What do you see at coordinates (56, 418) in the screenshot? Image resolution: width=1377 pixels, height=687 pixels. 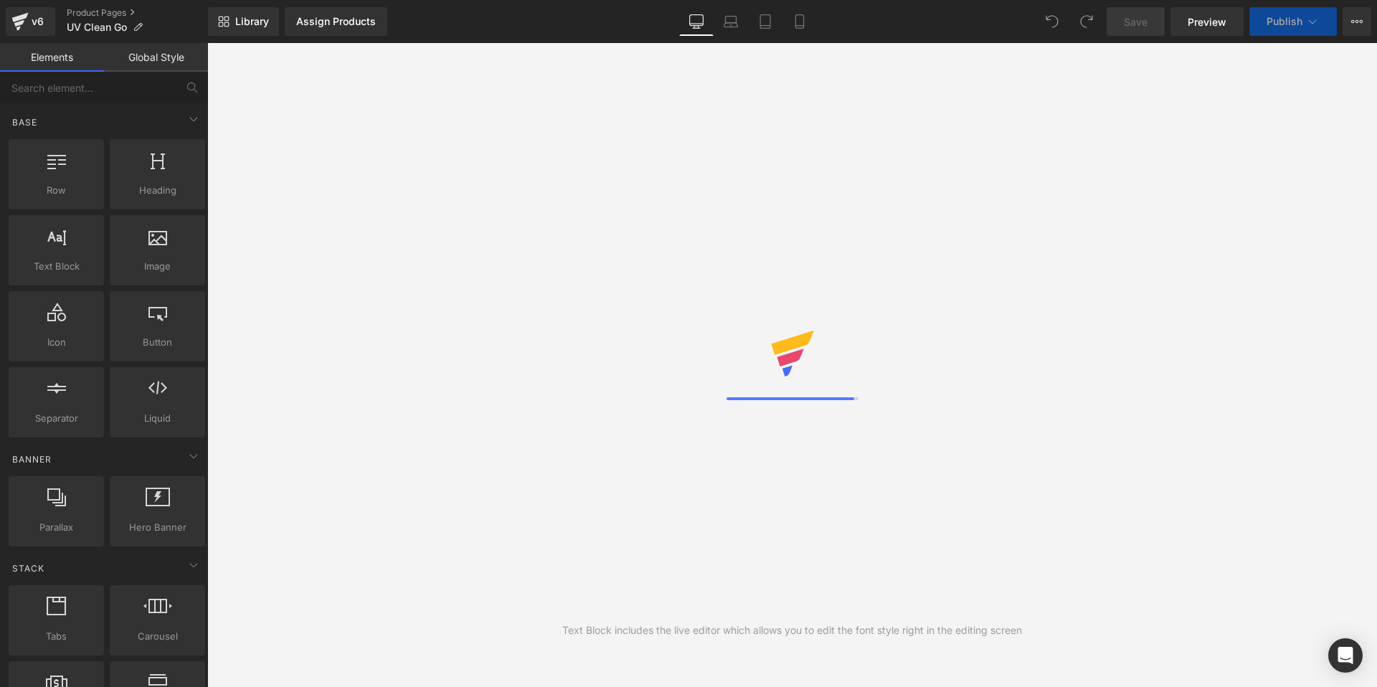 I see `span: Separator` at bounding box center [56, 418].